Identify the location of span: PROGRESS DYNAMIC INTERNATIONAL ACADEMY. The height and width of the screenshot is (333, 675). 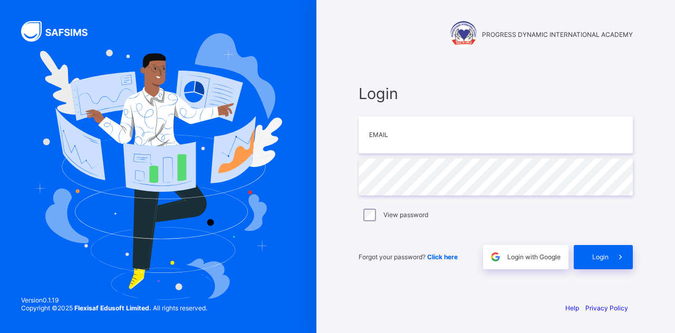
(558, 34).